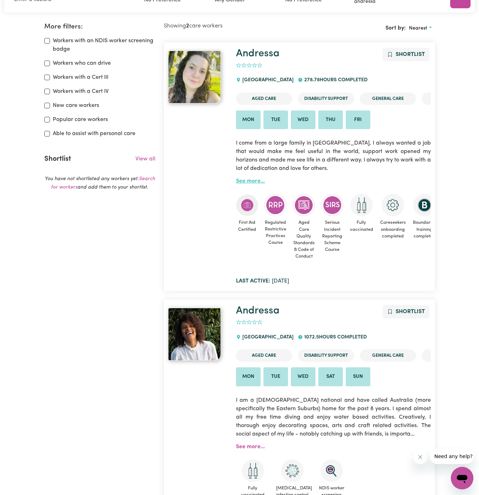  What do you see at coordinates (331, 377) in the screenshot?
I see `li: Available on Sat` at bounding box center [331, 377].